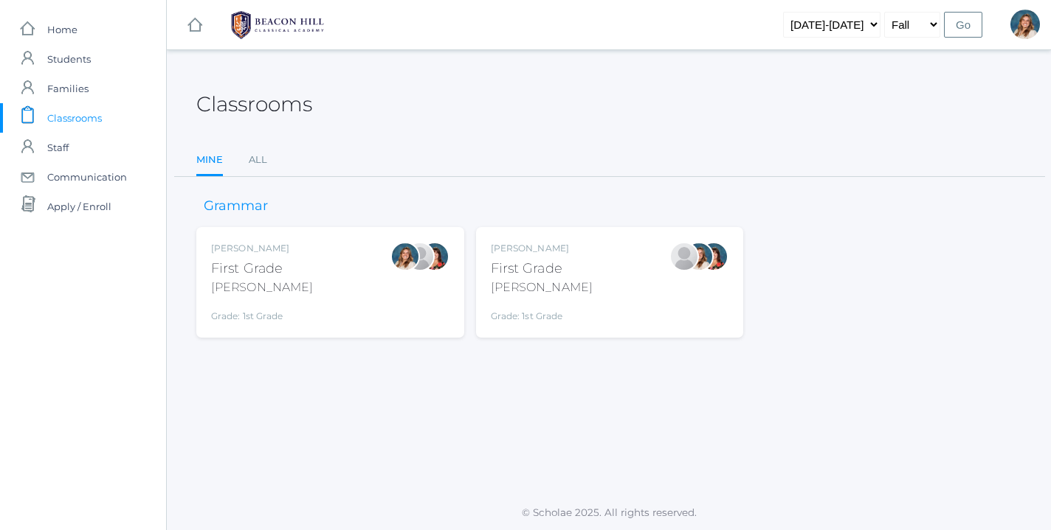 Image resolution: width=1051 pixels, height=530 pixels. I want to click on span: Families, so click(68, 89).